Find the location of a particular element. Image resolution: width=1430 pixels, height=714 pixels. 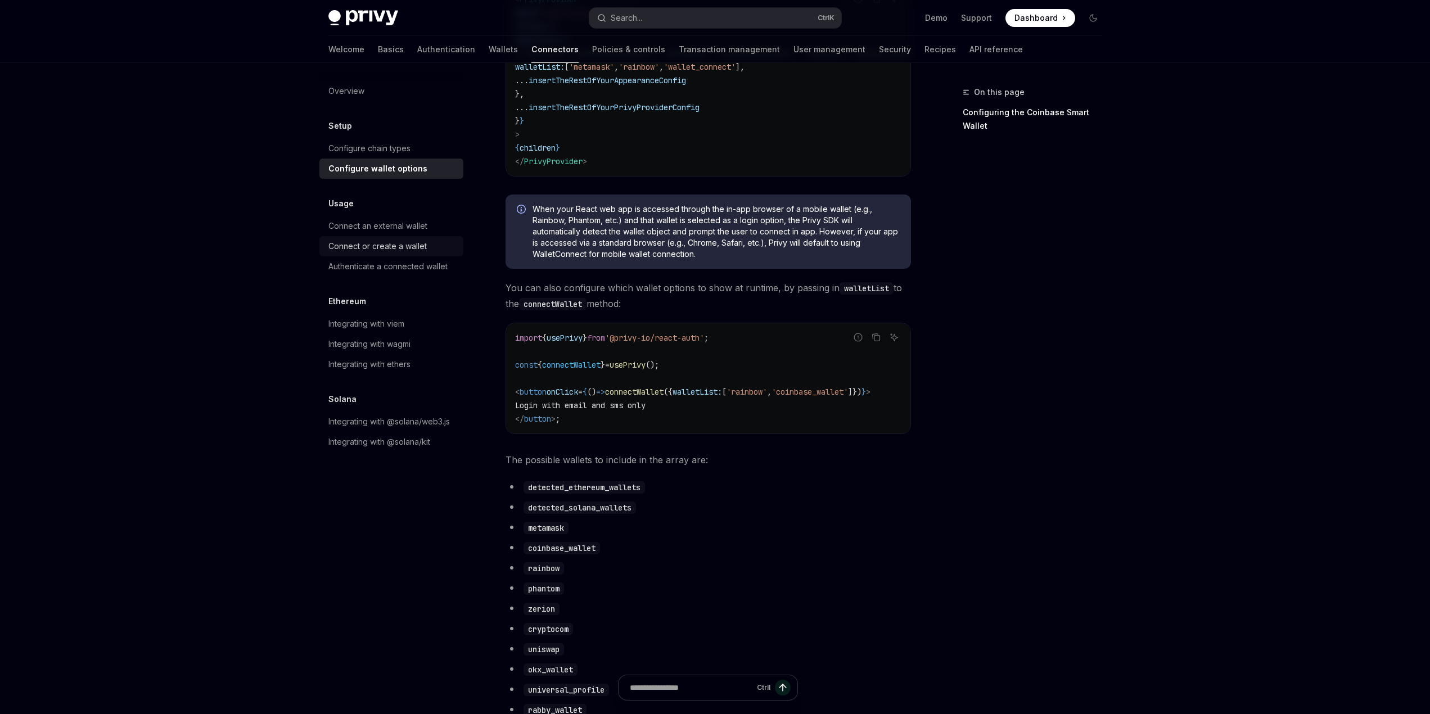

span: '@privy-io/react-auth' is located at coordinates (655, 338).